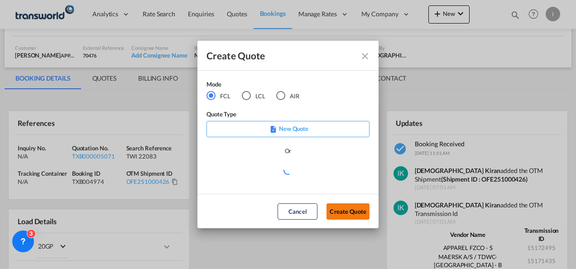  Describe the element at coordinates (288, 115) in the screenshot. I see `div: Quote Type` at that location.